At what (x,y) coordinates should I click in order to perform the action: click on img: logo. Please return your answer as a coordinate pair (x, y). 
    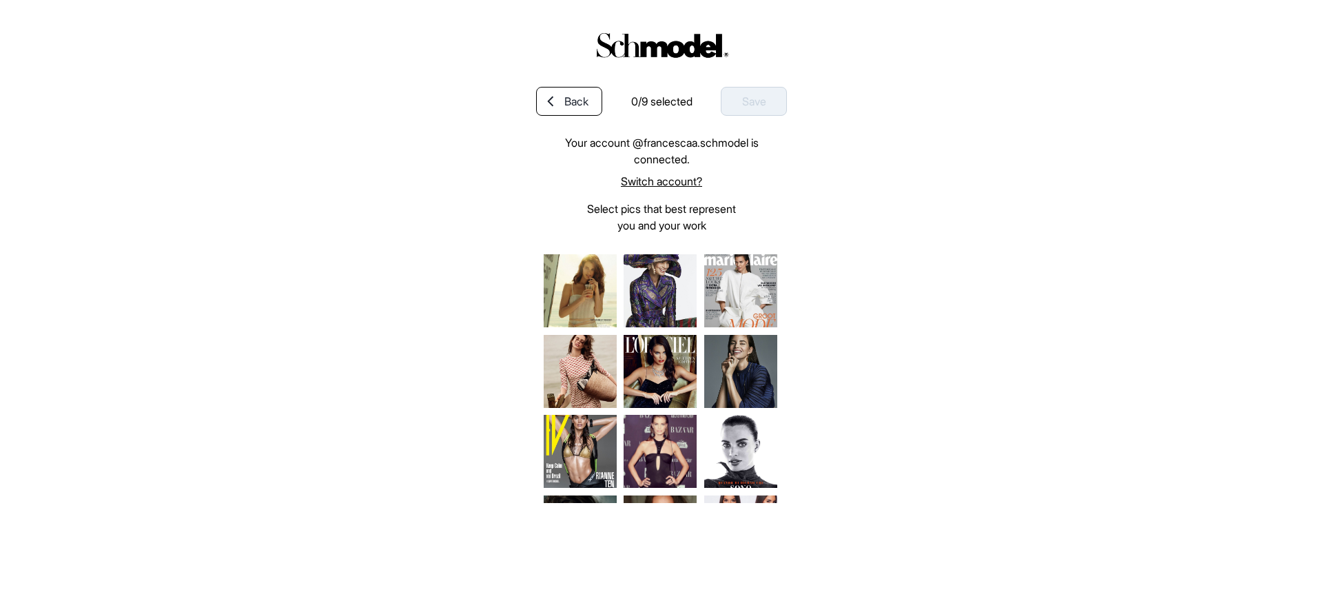
    Looking at the image, I should click on (662, 45).